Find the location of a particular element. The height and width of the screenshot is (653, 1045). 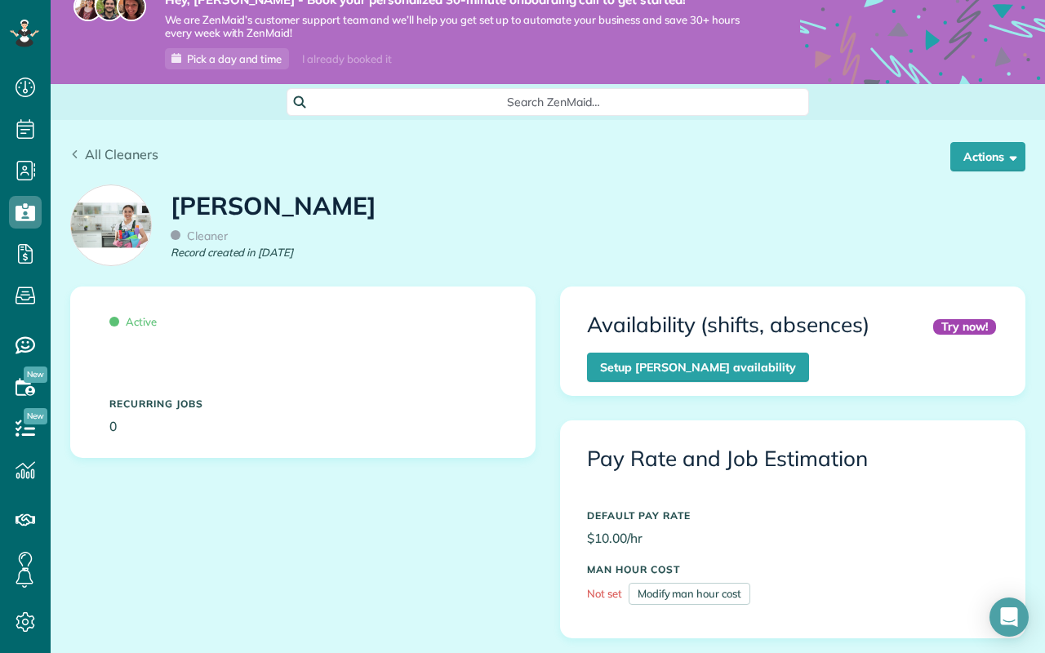

h3: Availability (shifts, absences) is located at coordinates (728, 325).